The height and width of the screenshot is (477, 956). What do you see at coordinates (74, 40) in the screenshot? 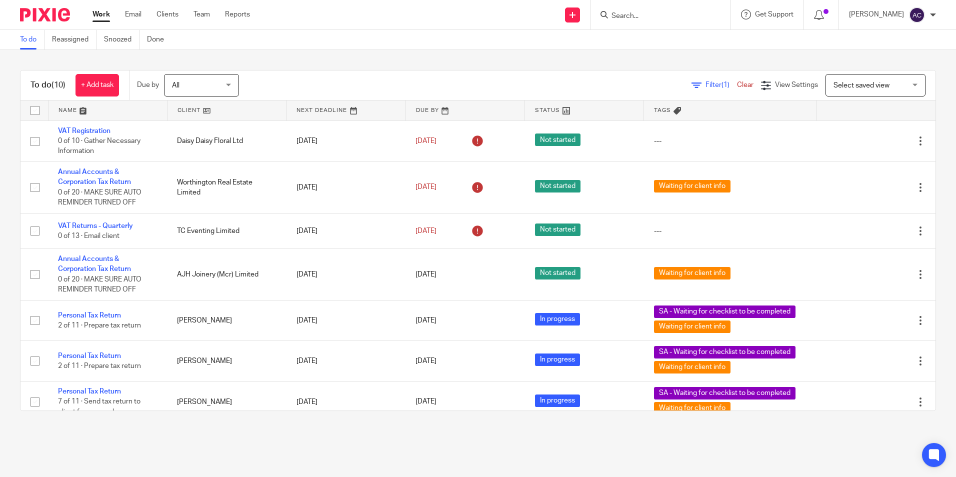
I see `a: Reassigned` at bounding box center [74, 40].